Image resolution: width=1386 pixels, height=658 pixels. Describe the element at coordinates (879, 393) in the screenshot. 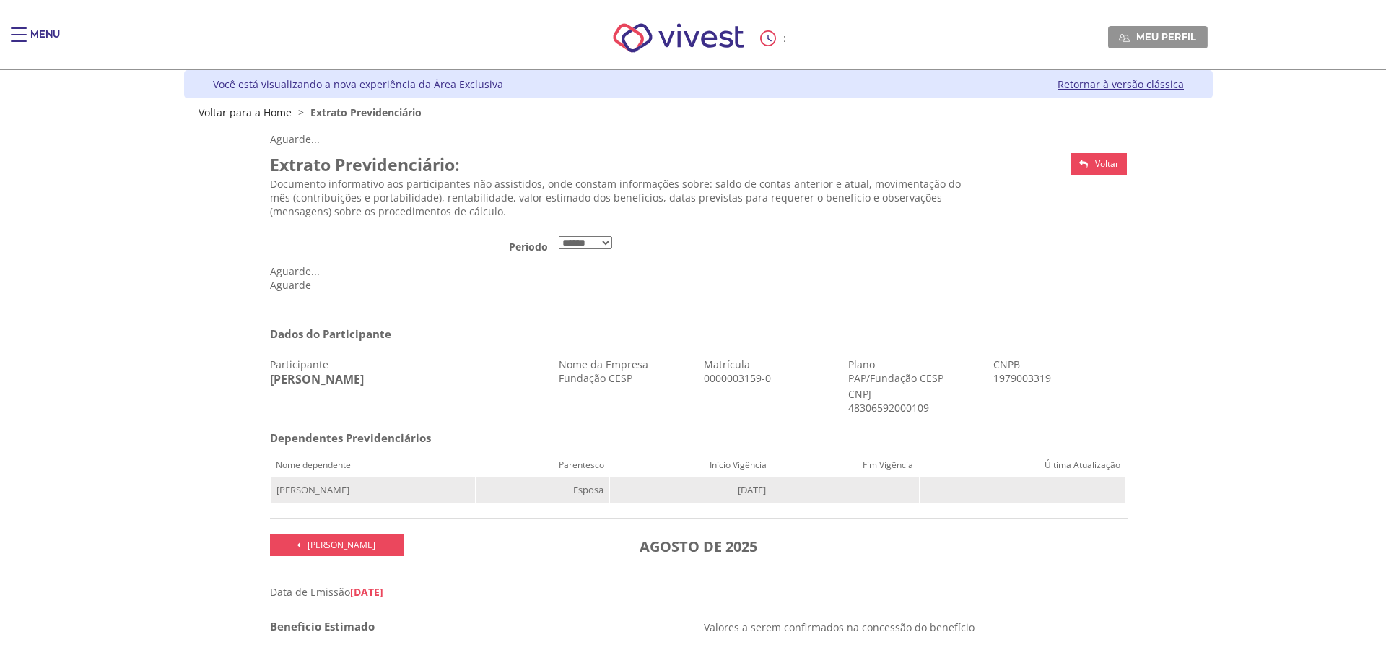

I see `div: CNPJ` at that location.